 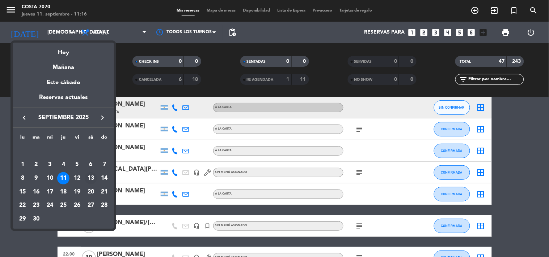 What do you see at coordinates (63, 192) in the screenshot?
I see `div: 18` at bounding box center [63, 192].